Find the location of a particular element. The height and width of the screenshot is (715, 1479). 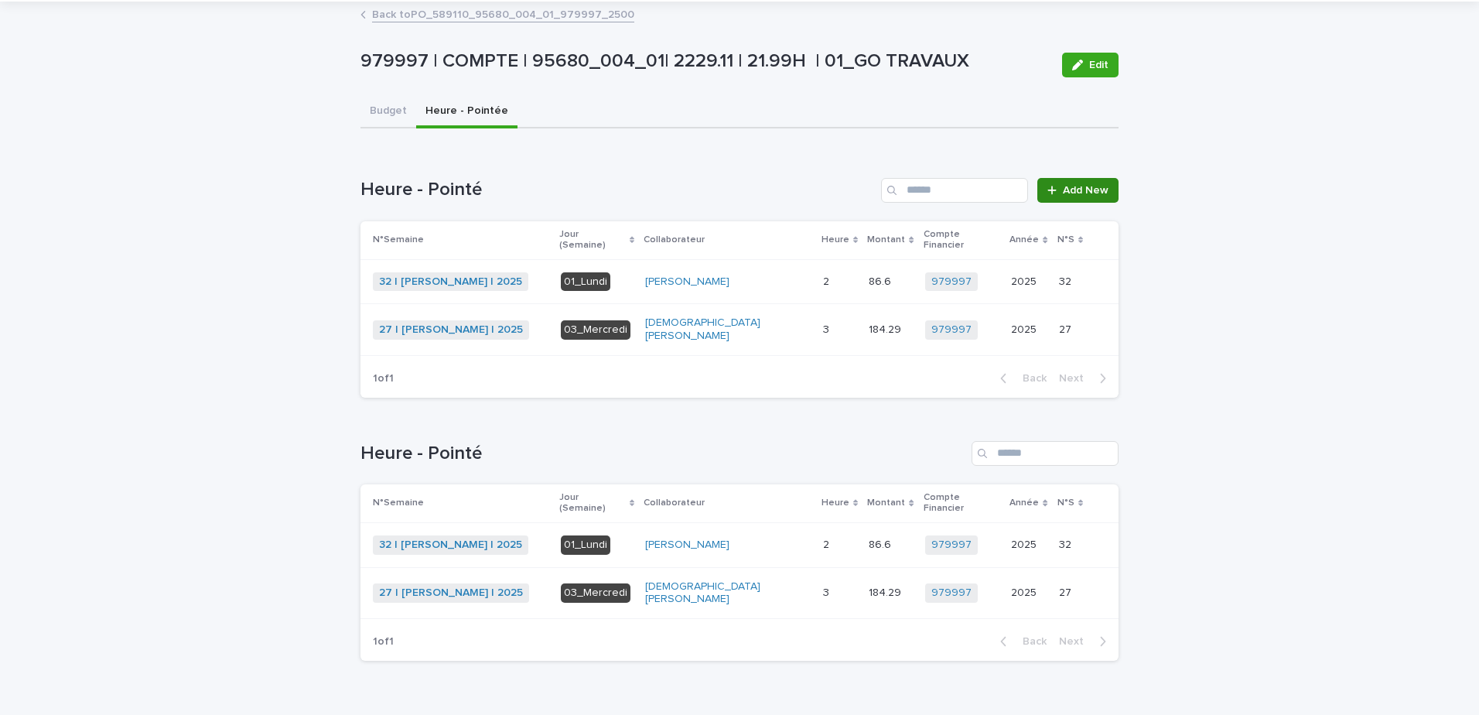

a: Add New is located at coordinates (1078, 190).